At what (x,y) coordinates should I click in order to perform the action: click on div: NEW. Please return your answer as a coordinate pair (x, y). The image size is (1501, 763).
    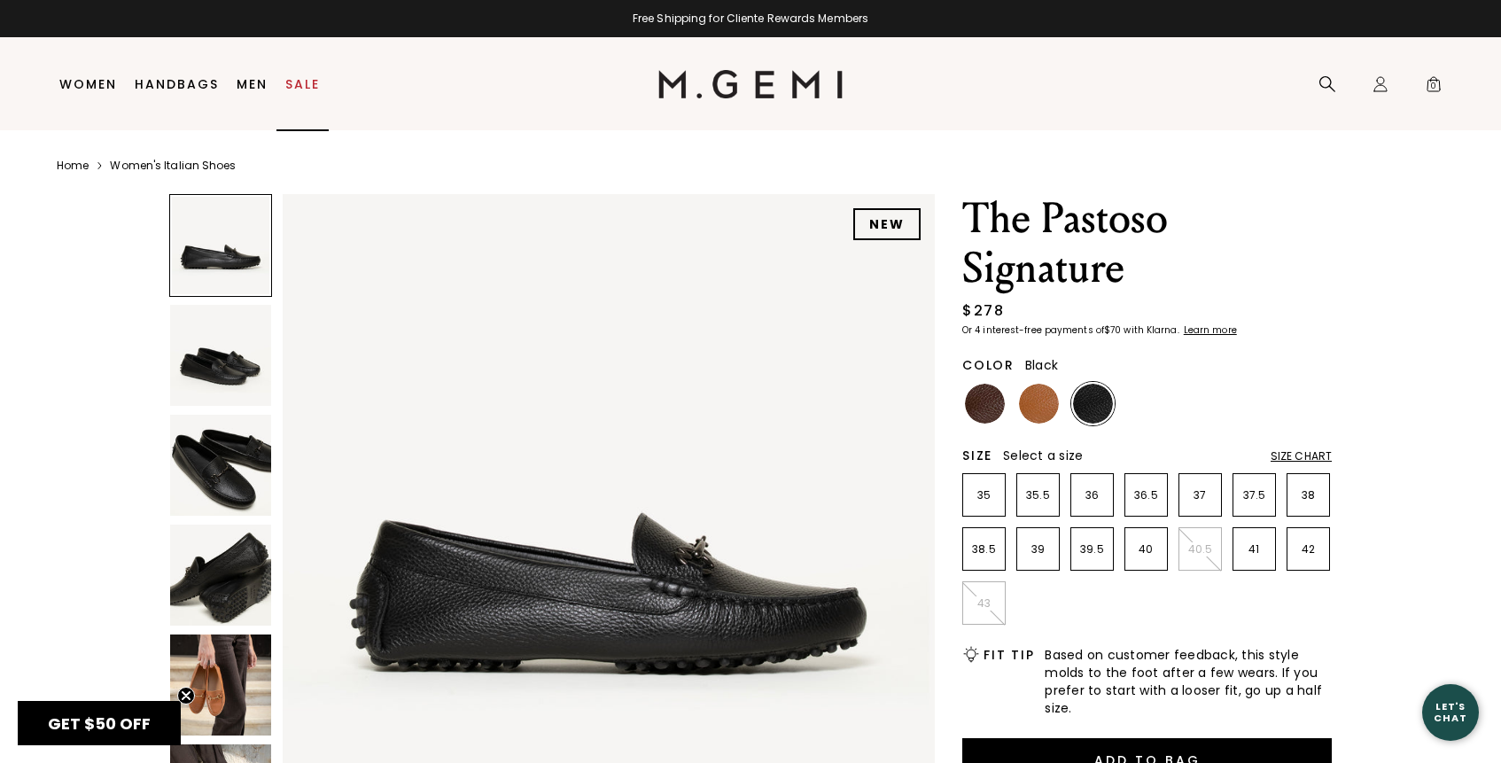
    Looking at the image, I should click on (887, 224).